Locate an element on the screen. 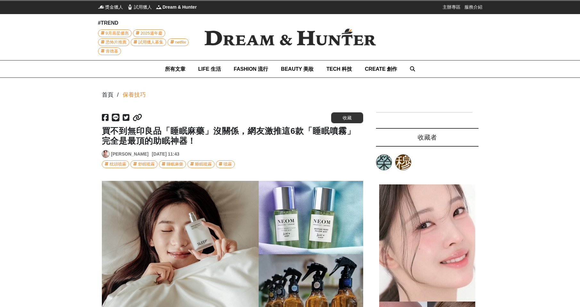 Image resolution: width=580 pixels, height=307 pixels. span: 試用獵人 is located at coordinates (143, 7).